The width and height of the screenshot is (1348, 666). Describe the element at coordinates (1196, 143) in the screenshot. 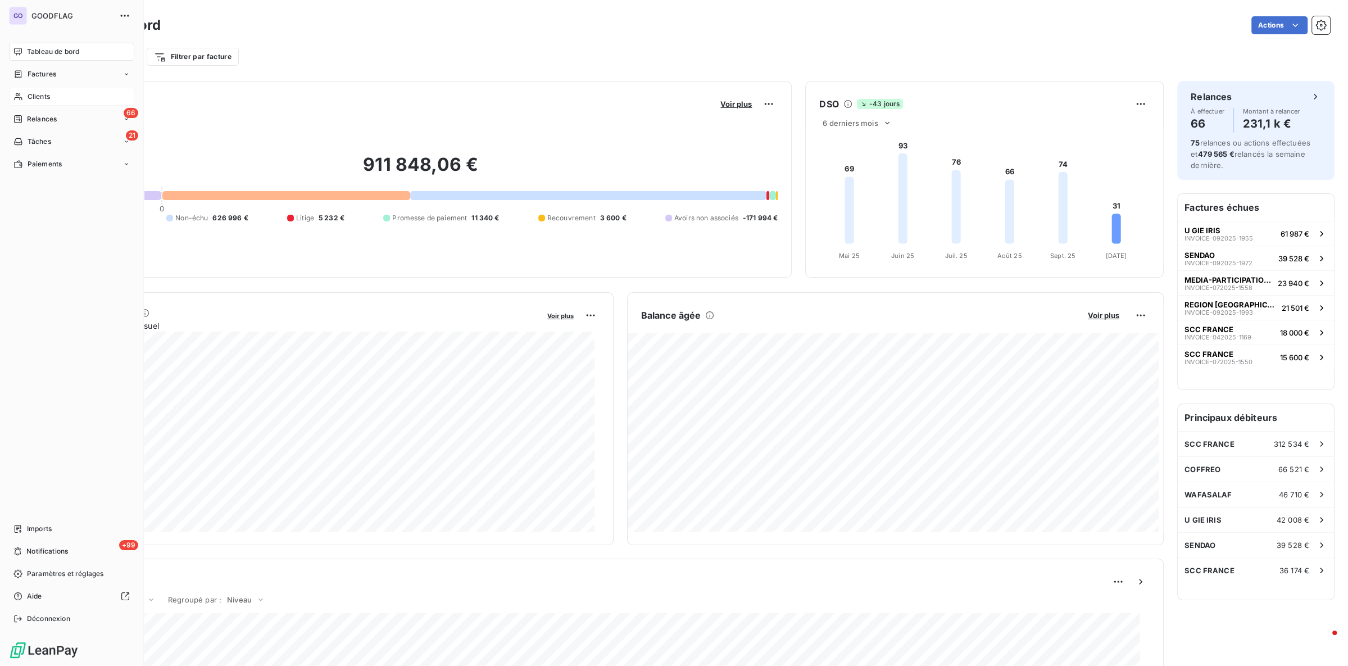

I see `span: 75` at that location.